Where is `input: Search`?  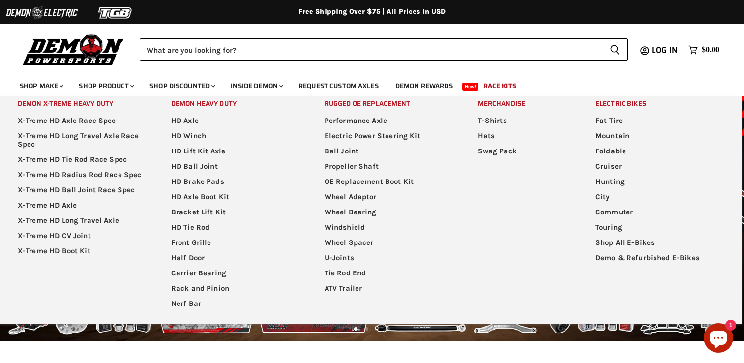 input: Search is located at coordinates (371, 50).